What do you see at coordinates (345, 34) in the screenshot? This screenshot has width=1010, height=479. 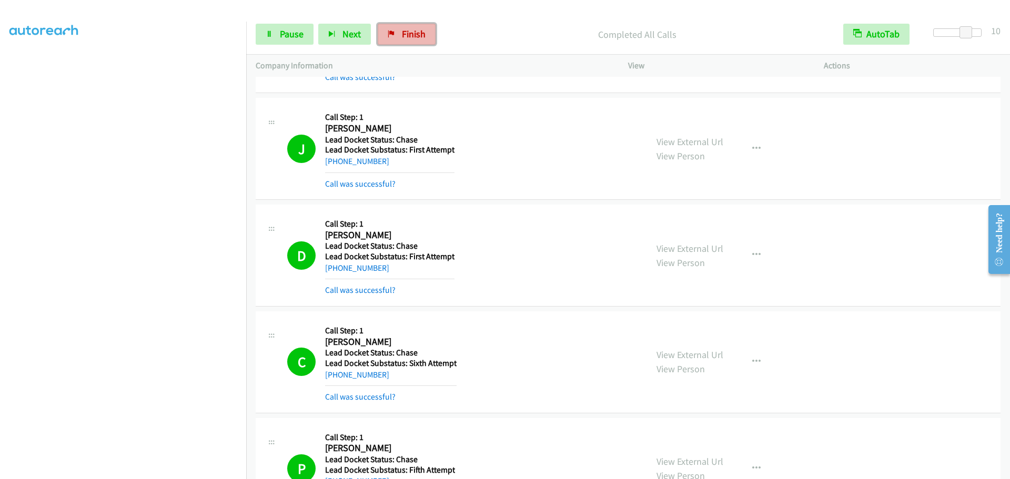 I see `button: Next` at bounding box center [345, 34].